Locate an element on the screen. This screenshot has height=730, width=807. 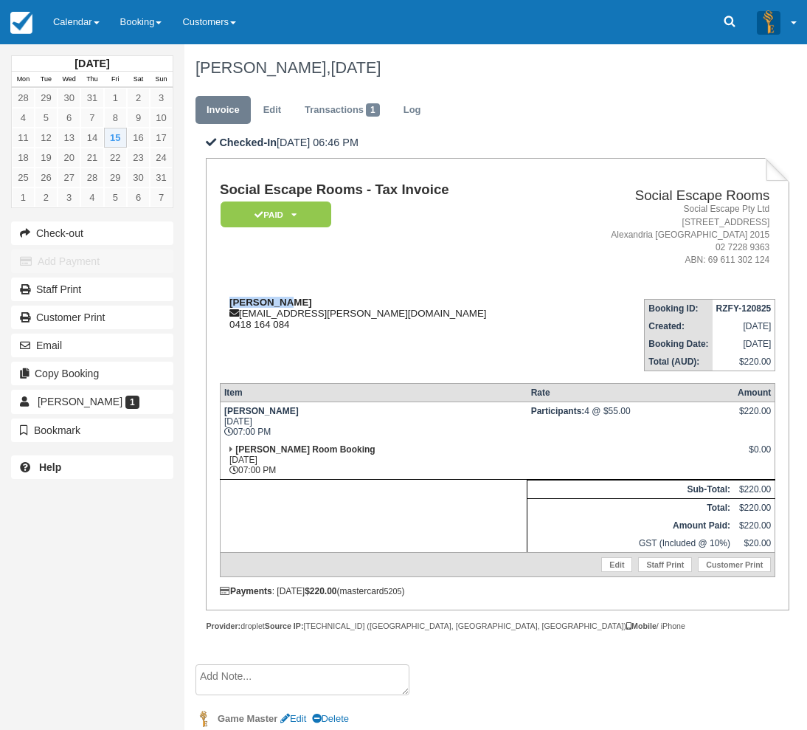
a: Help is located at coordinates (92, 467).